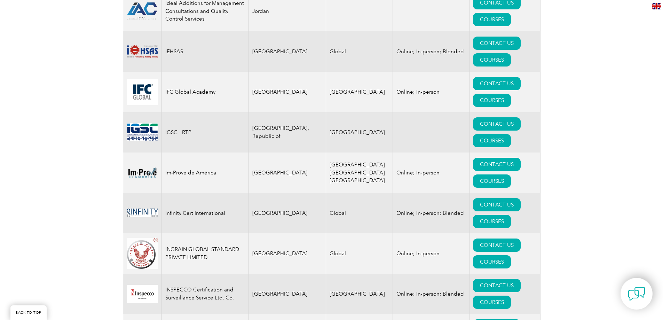  What do you see at coordinates (205, 213) in the screenshot?
I see `td: Infinity Cert International` at bounding box center [205, 213].